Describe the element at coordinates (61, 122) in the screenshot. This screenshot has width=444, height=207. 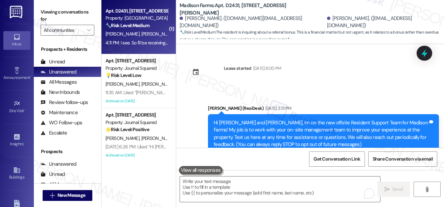
I see `div: WO Follow-ups` at that location.